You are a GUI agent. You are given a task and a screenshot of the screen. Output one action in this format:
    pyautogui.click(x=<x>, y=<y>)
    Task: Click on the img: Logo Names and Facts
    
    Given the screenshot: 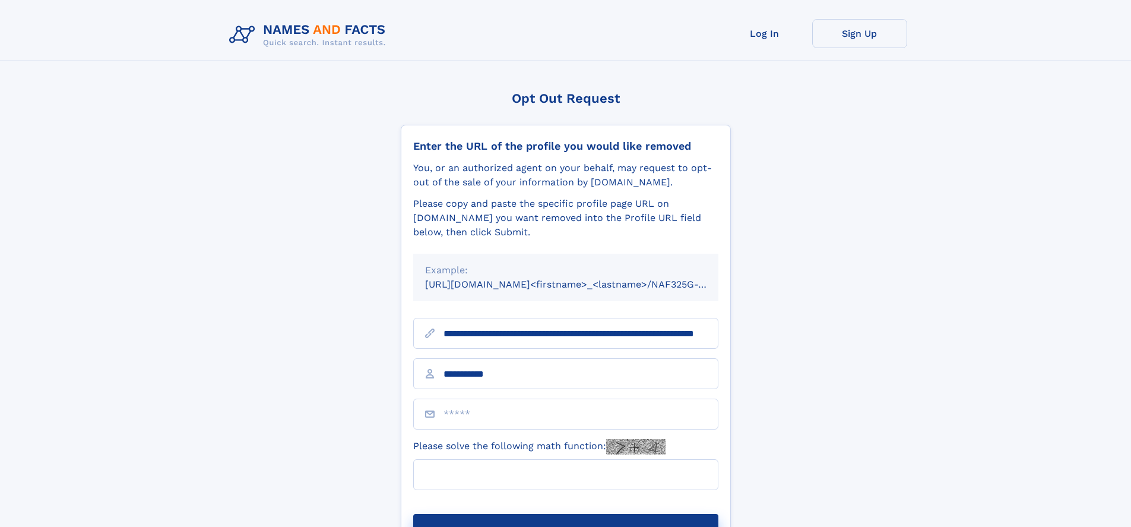 What is the action you would take?
    pyautogui.click(x=310, y=35)
    